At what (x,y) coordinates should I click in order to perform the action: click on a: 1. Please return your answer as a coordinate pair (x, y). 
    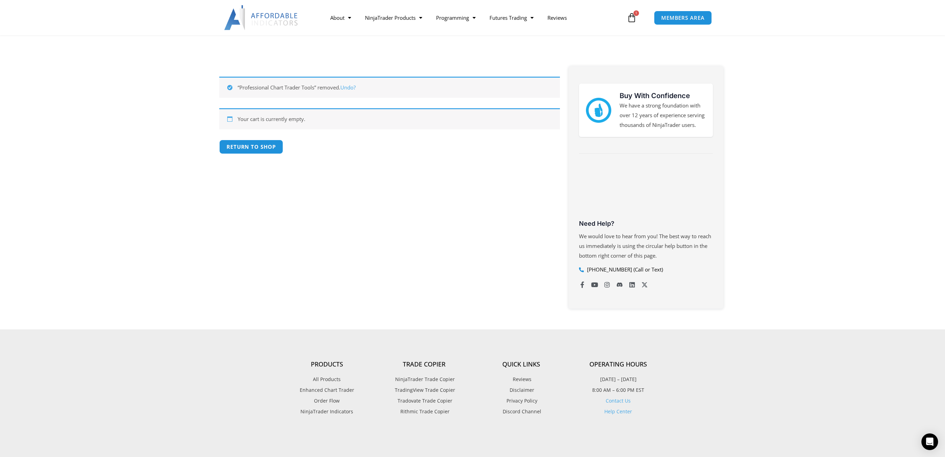
    Looking at the image, I should click on (631, 18).